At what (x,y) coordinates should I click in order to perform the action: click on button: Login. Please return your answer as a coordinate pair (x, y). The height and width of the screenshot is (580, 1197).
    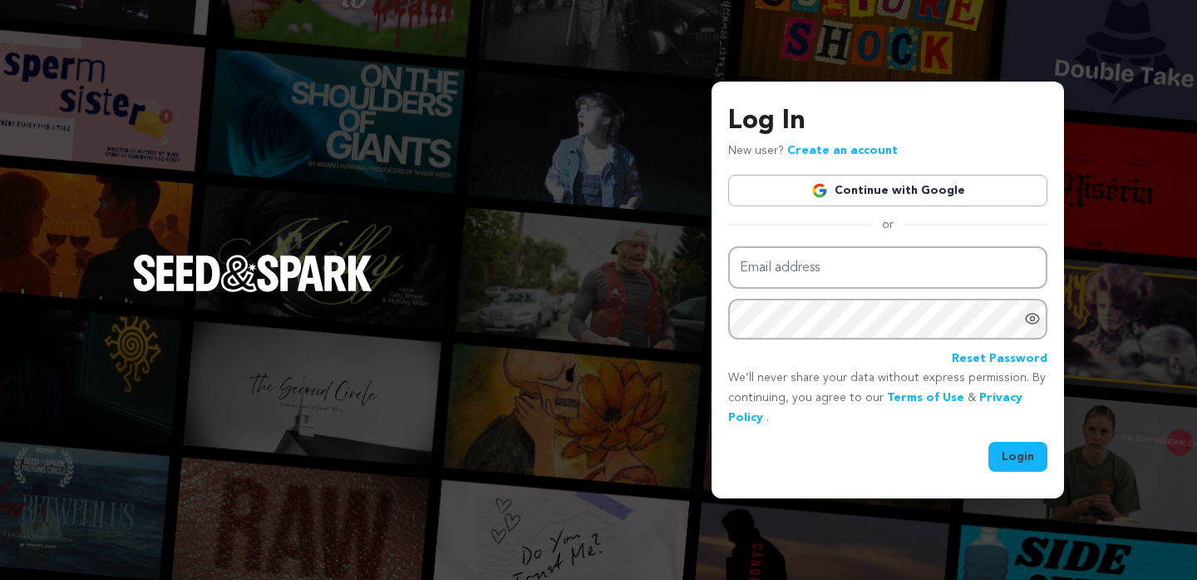
    Looking at the image, I should click on (1018, 456).